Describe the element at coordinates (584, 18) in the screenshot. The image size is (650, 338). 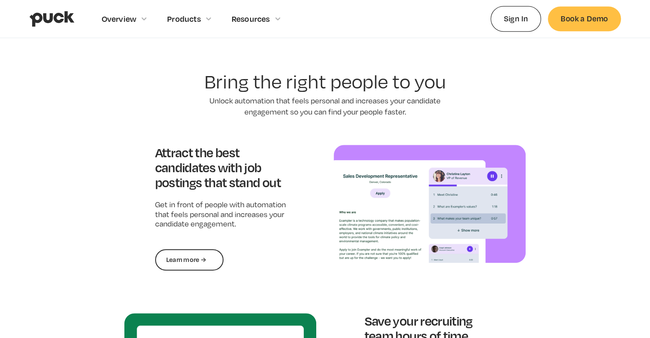
I see `a: Book a Demo` at that location.